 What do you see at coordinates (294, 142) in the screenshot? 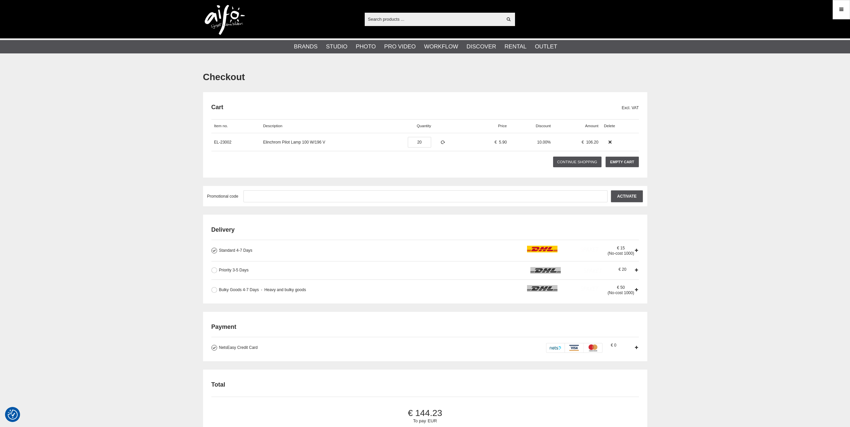
I see `a: Elinchrom Pilot Lamp 100 W/196 V` at bounding box center [294, 142].